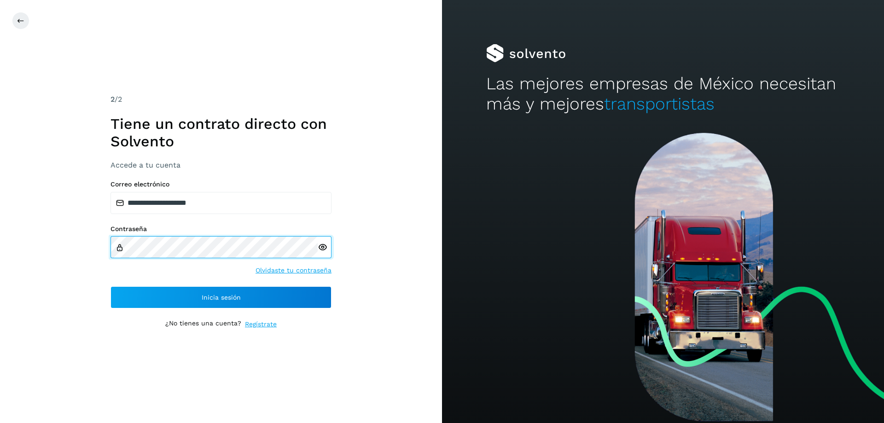 This screenshot has width=884, height=423. What do you see at coordinates (659, 104) in the screenshot?
I see `span: transportistas` at bounding box center [659, 104].